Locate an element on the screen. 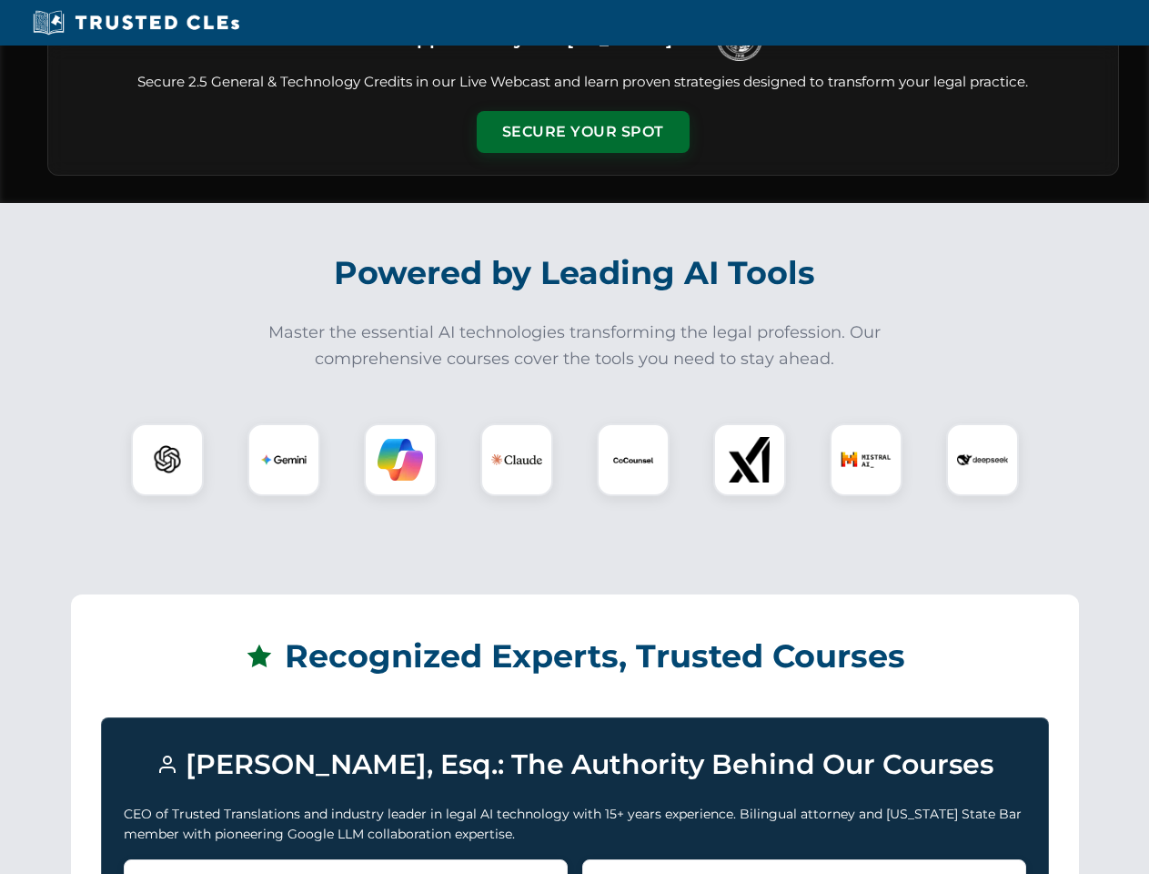 This screenshot has height=874, width=1149. button: Secure Your Spot is located at coordinates (583, 132).